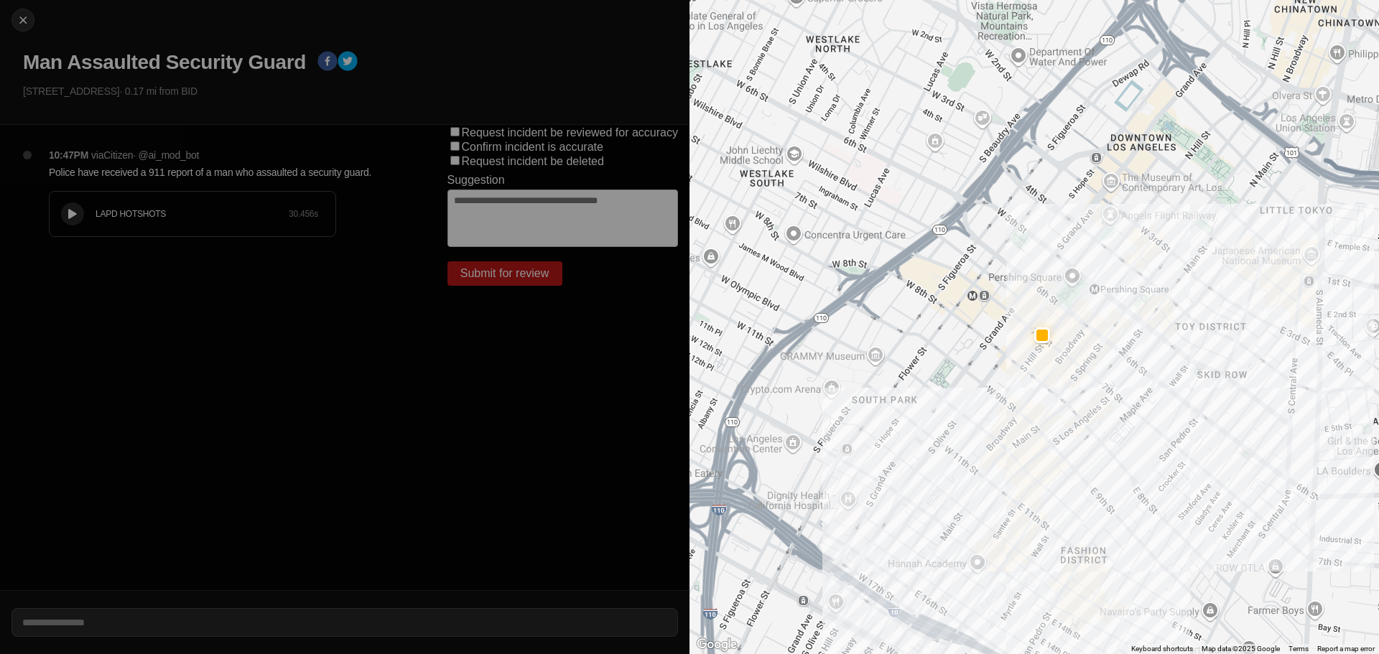 The height and width of the screenshot is (654, 1379). I want to click on div: LAPD HOTSHOTS, so click(192, 214).